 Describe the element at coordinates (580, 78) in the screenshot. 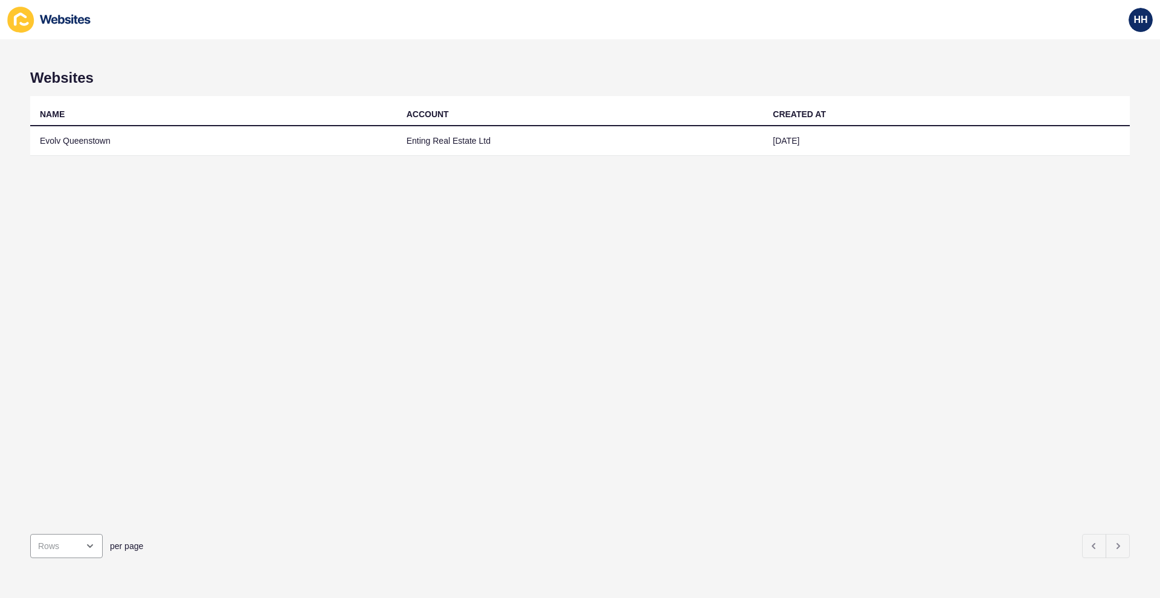

I see `h1: Websites` at that location.